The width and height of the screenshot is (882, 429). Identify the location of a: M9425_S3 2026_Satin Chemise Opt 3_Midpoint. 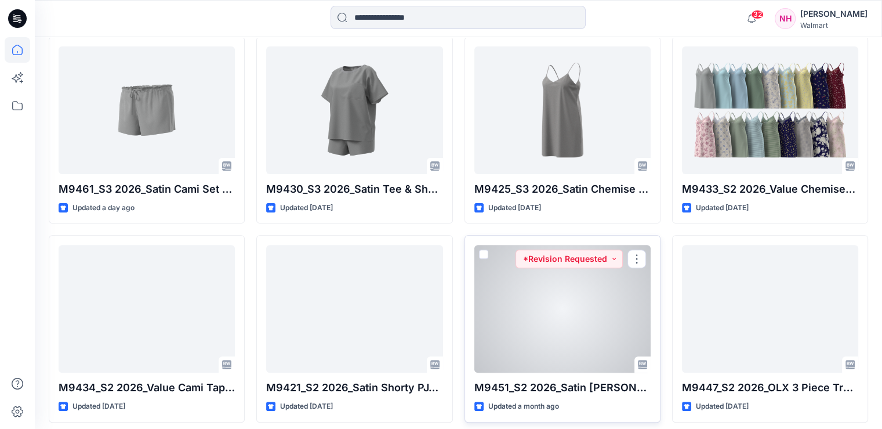
(563, 110).